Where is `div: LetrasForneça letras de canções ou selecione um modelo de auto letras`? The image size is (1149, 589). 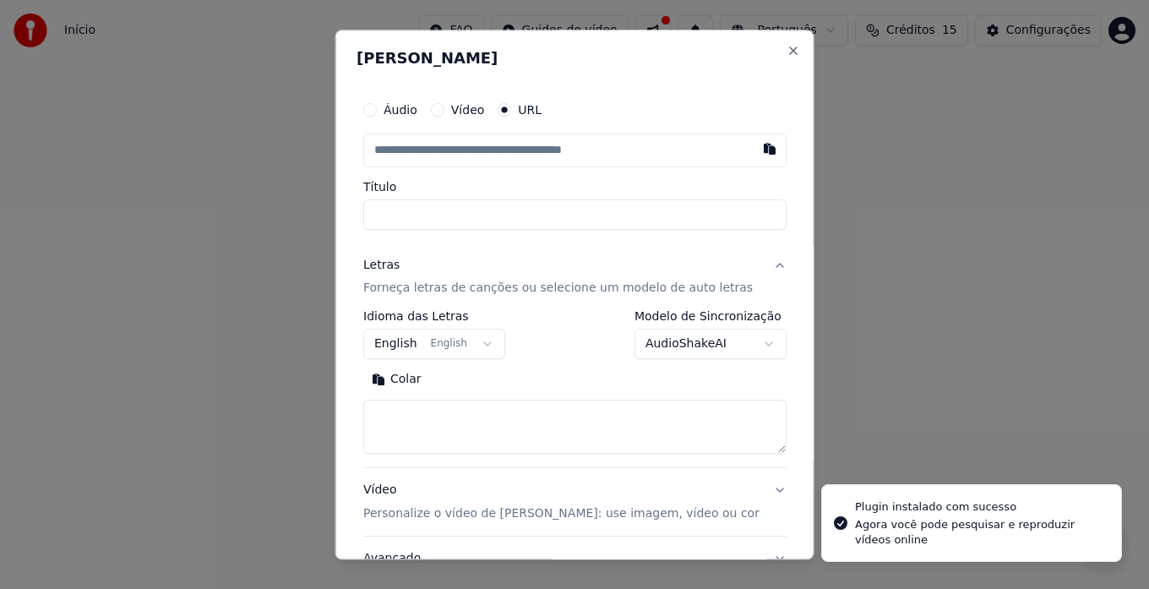 div: LetrasForneça letras de canções ou selecione um modelo de auto letras is located at coordinates (574, 389).